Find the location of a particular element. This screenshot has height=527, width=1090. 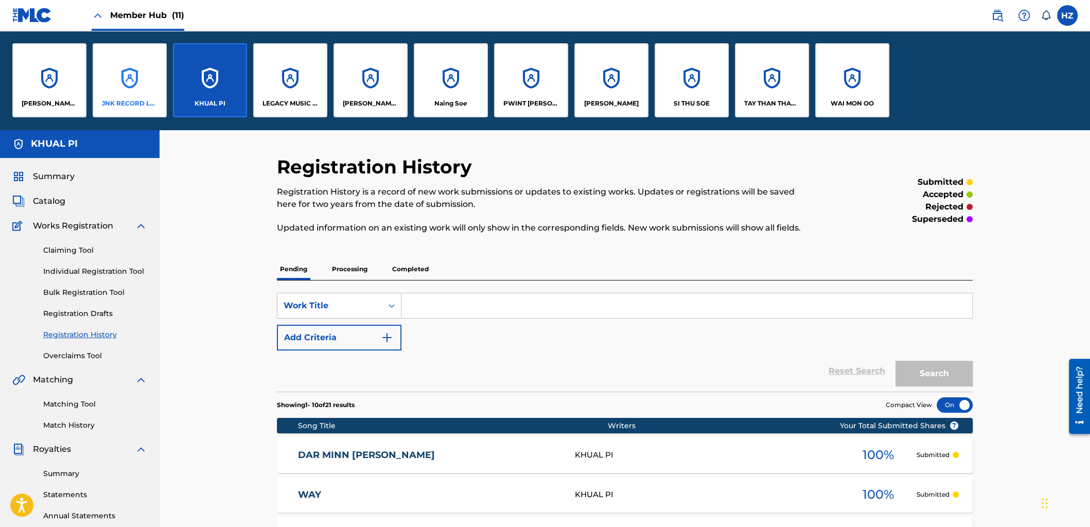

a: Individual Registration Tool is located at coordinates (95, 271).